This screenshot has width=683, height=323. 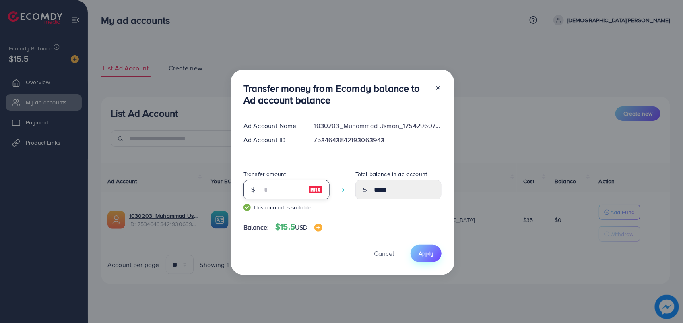 What do you see at coordinates (377, 140) in the screenshot?
I see `div: 7534643842193063943` at bounding box center [377, 140].